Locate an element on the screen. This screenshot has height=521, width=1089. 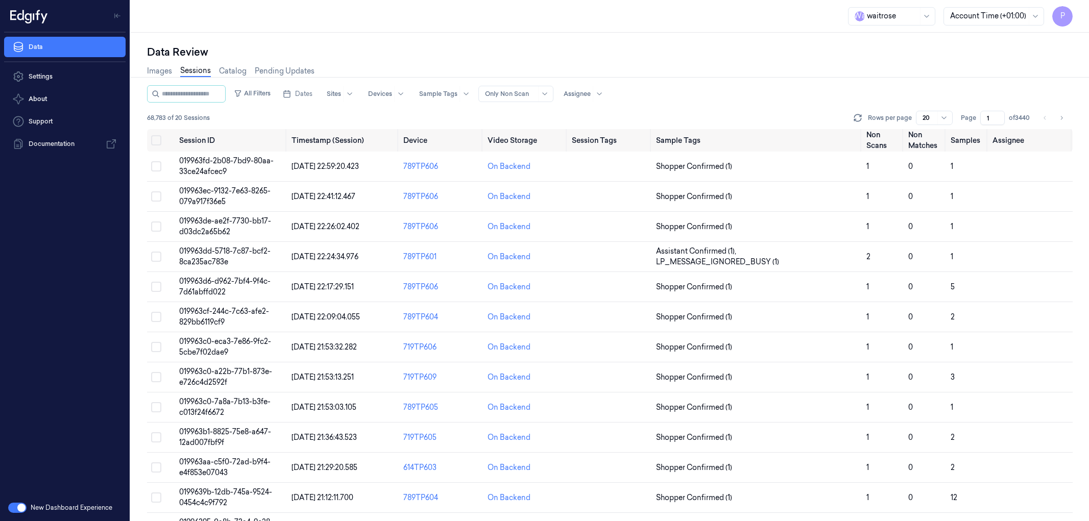
div: 789TP604 is located at coordinates (441, 498).